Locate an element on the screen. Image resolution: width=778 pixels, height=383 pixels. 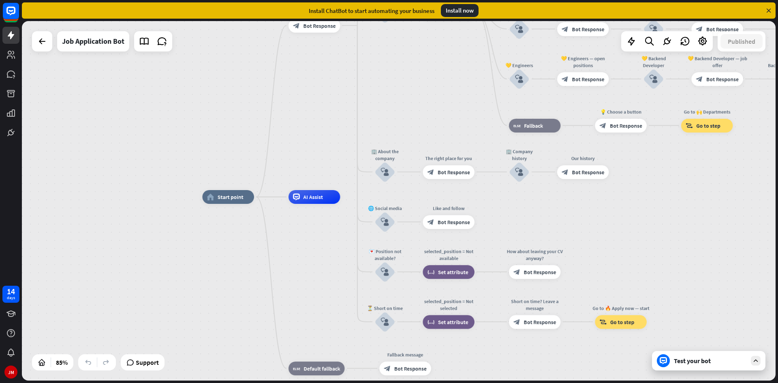
div: How about leaving your CV anyway? is located at coordinates (534, 254).